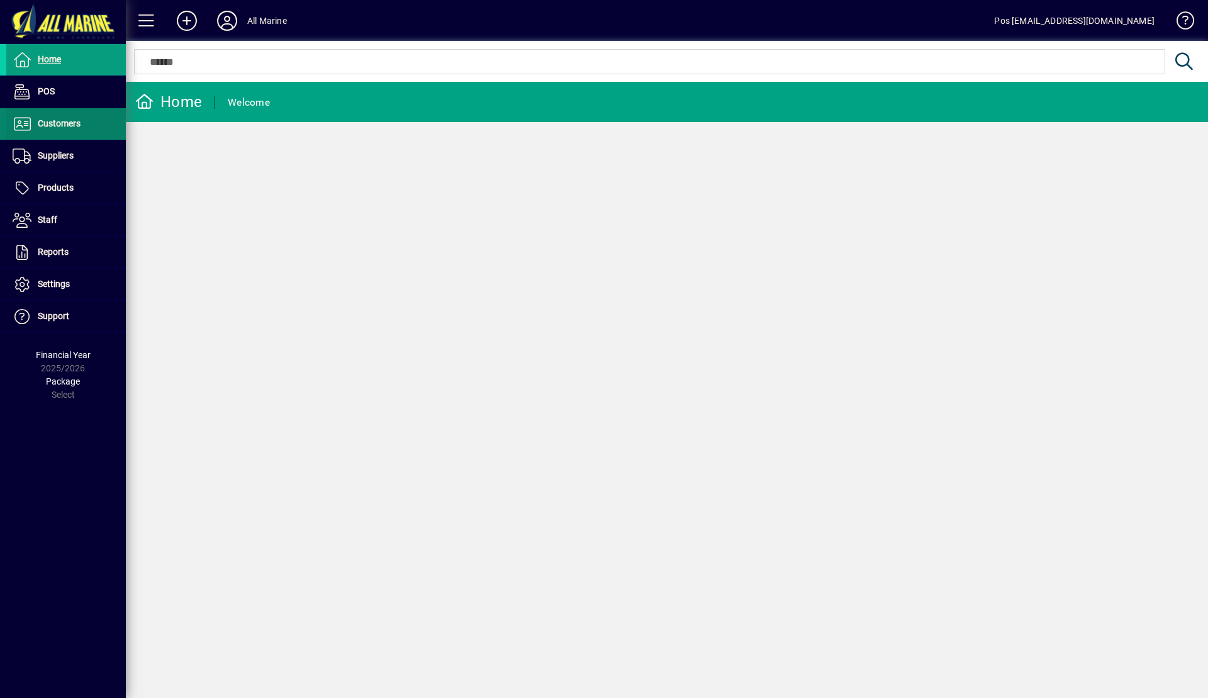  Describe the element at coordinates (66, 252) in the screenshot. I see `a: Reports` at that location.